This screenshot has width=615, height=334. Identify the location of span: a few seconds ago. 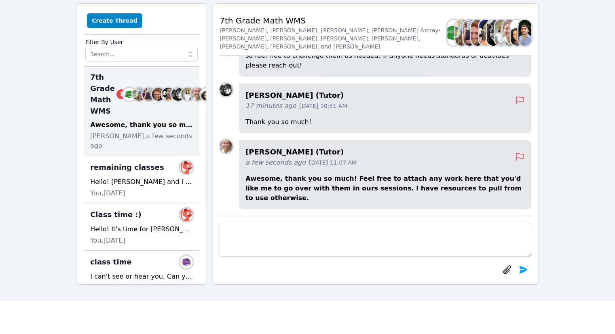
(275, 163).